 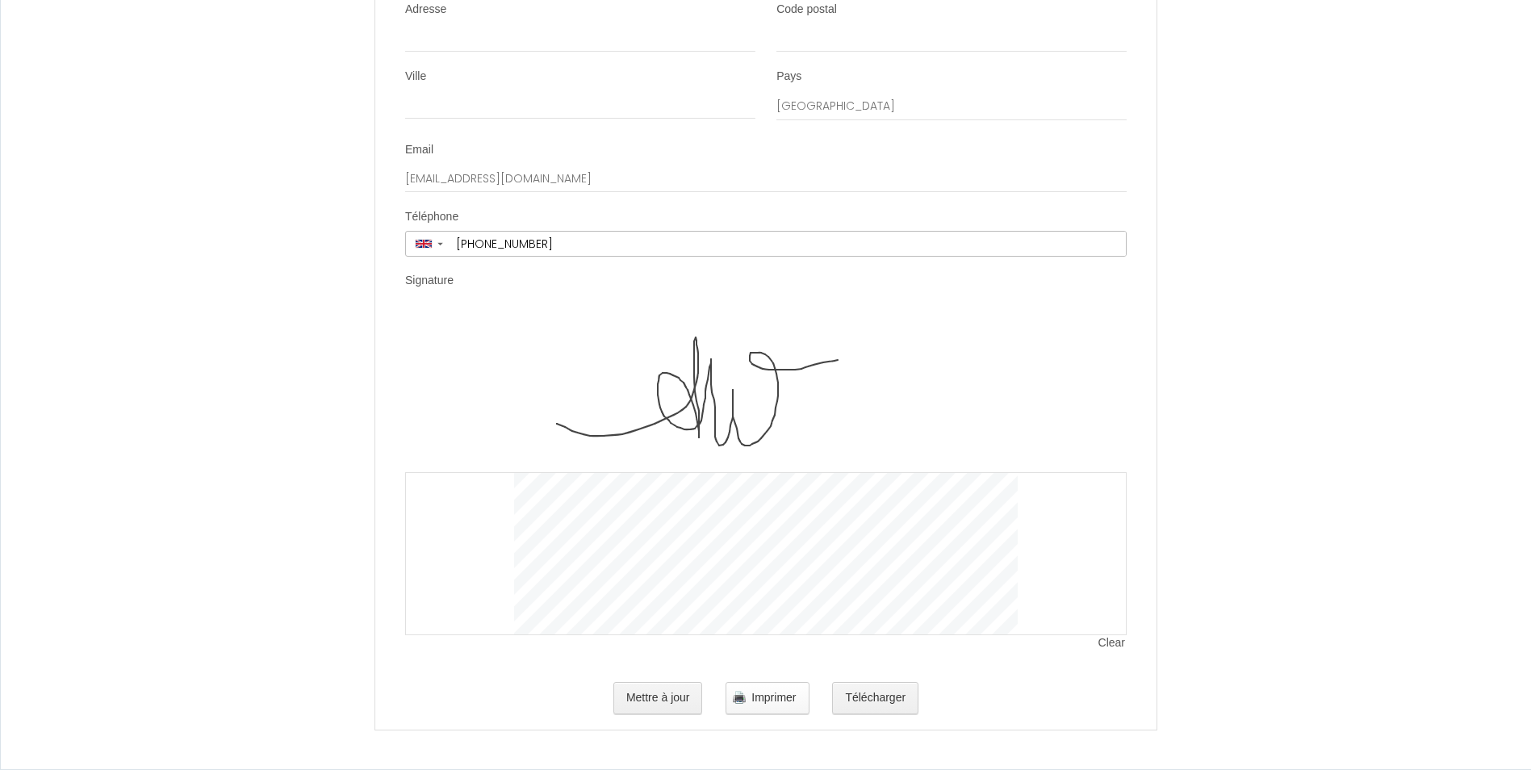 I want to click on label: Adresse, so click(x=425, y=10).